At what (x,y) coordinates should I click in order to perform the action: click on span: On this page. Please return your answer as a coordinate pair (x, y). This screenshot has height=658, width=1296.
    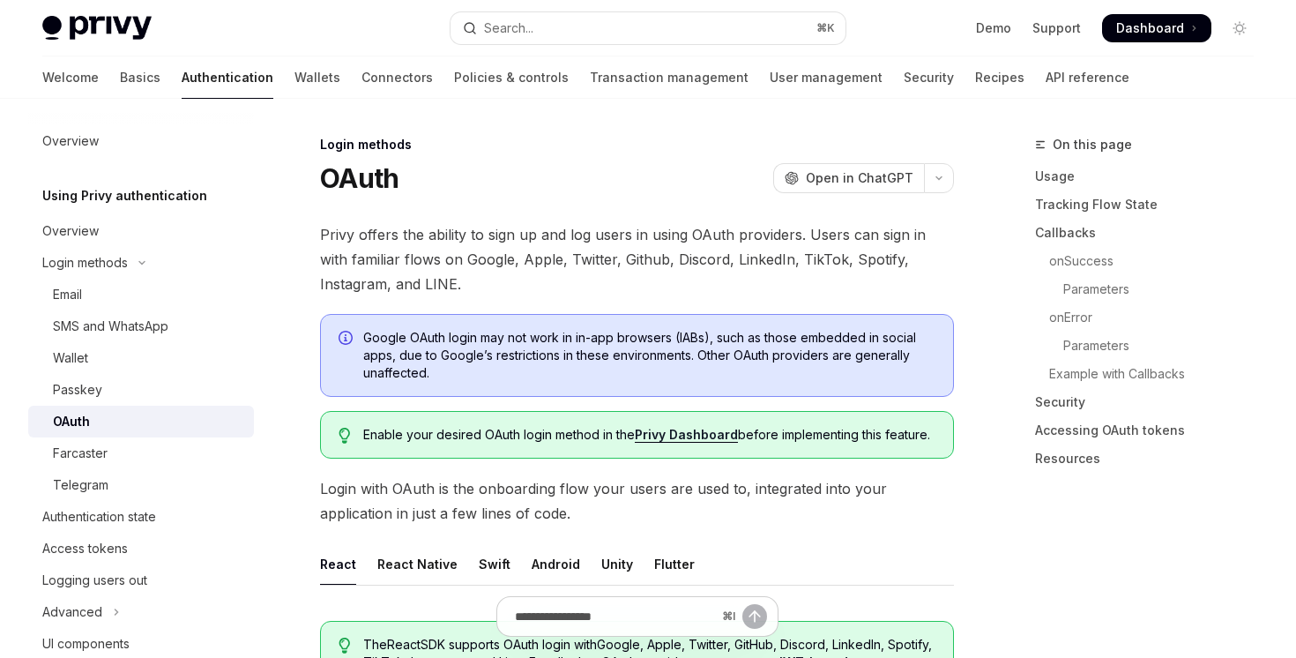
    Looking at the image, I should click on (1092, 145).